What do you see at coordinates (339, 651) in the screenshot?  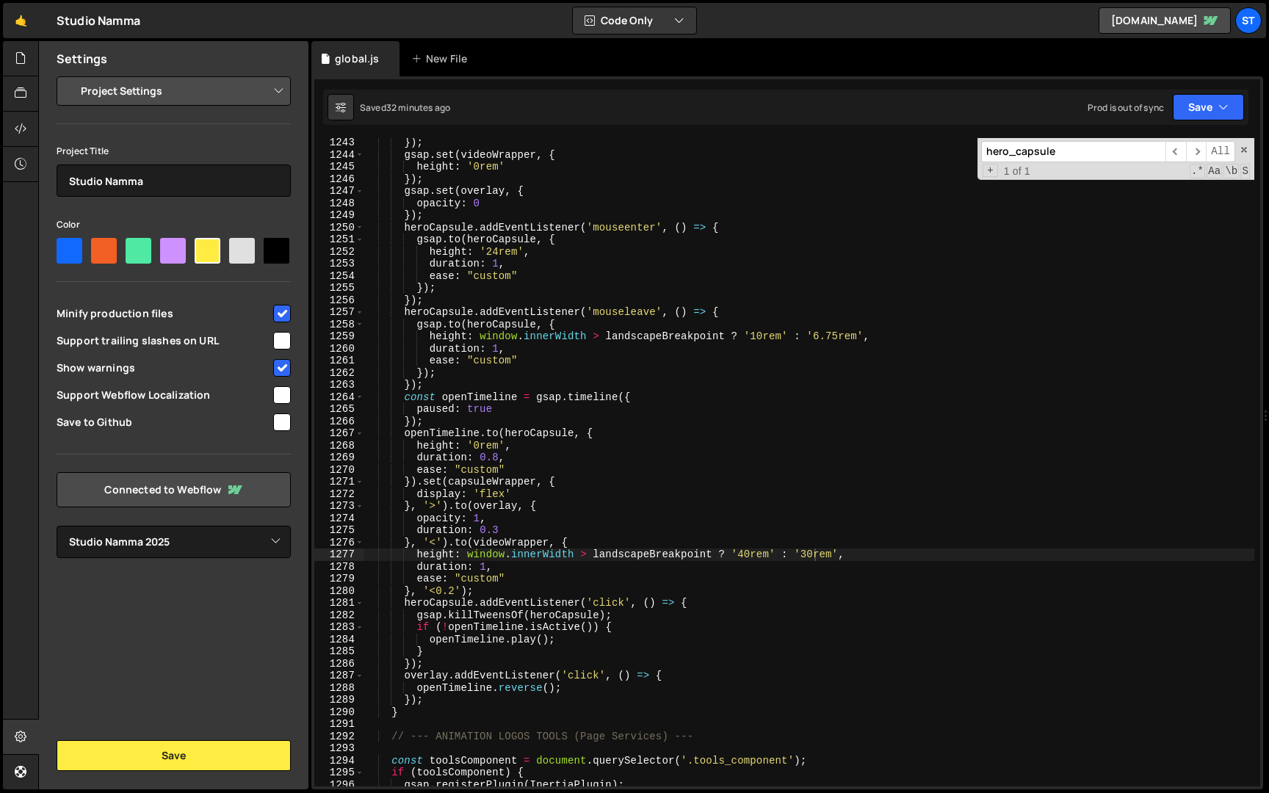 I see `div: 1285` at bounding box center [339, 651].